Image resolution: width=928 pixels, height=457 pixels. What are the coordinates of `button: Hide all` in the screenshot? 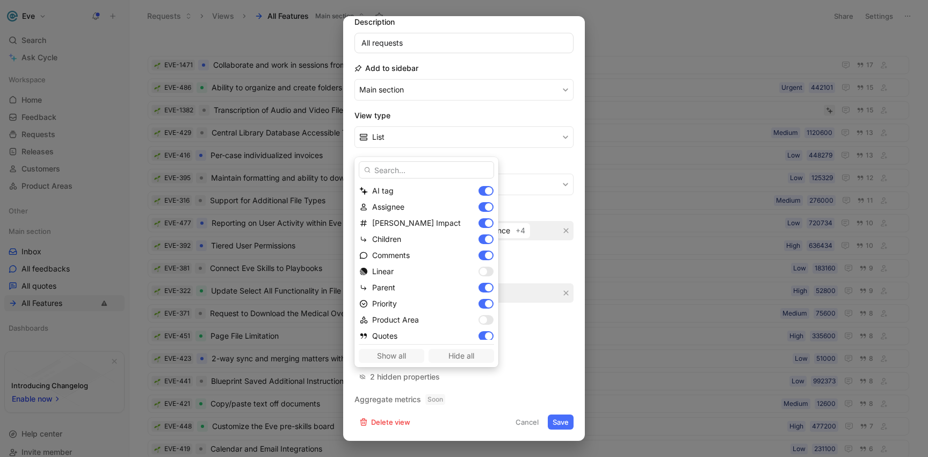 It's located at (462, 356).